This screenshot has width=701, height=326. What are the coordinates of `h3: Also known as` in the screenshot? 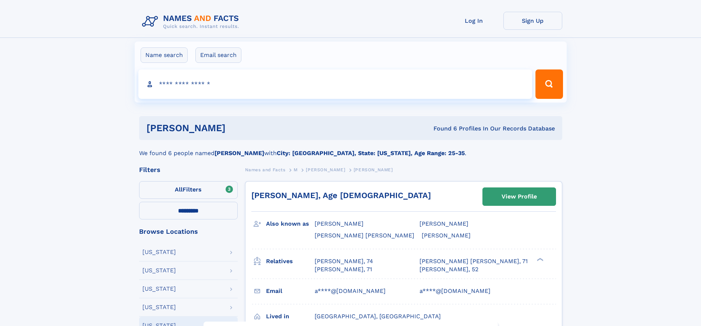 It's located at (290, 224).